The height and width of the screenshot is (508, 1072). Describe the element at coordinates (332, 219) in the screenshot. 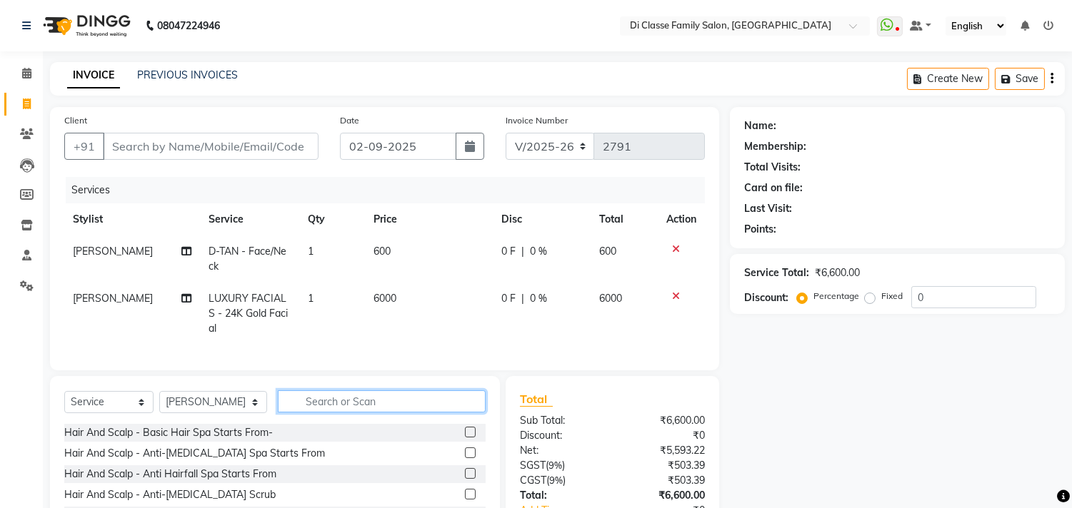

I see `th: Qty` at that location.